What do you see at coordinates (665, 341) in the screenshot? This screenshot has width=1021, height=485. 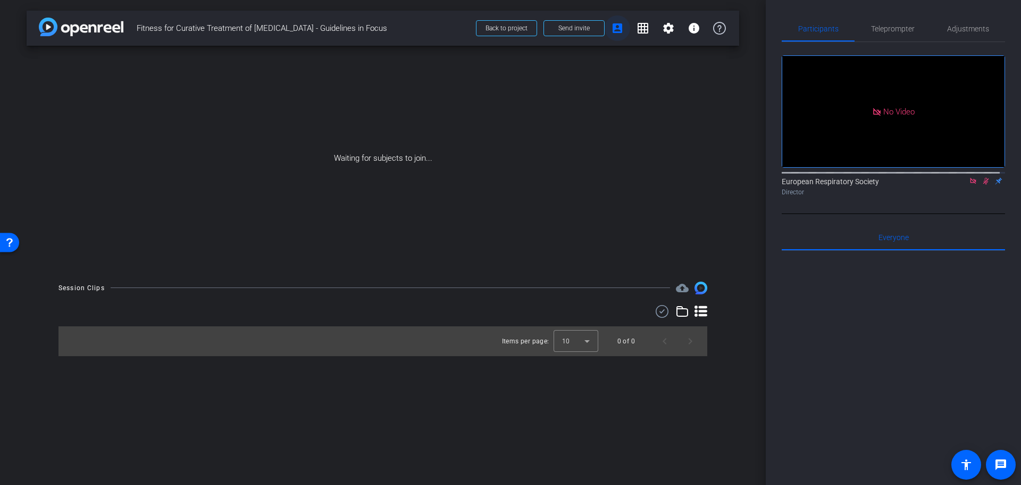 I see `button: Previous page` at bounding box center [665, 341].